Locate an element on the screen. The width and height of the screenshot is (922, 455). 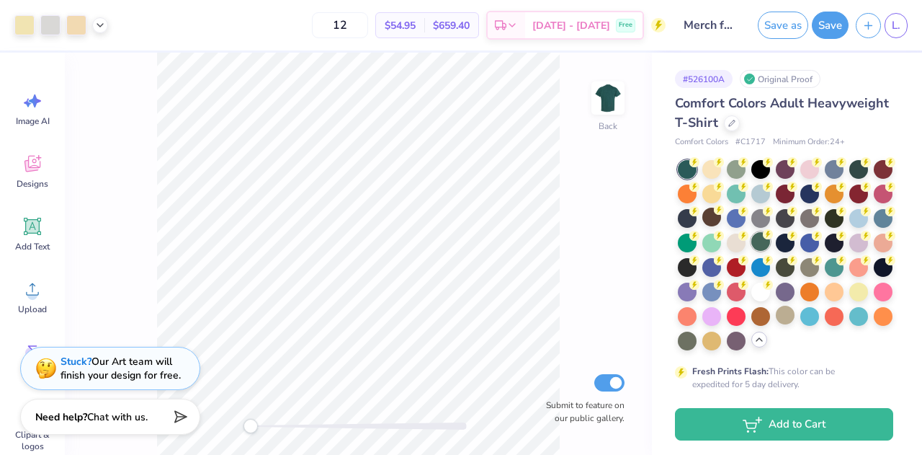
img: Back is located at coordinates (608, 98).